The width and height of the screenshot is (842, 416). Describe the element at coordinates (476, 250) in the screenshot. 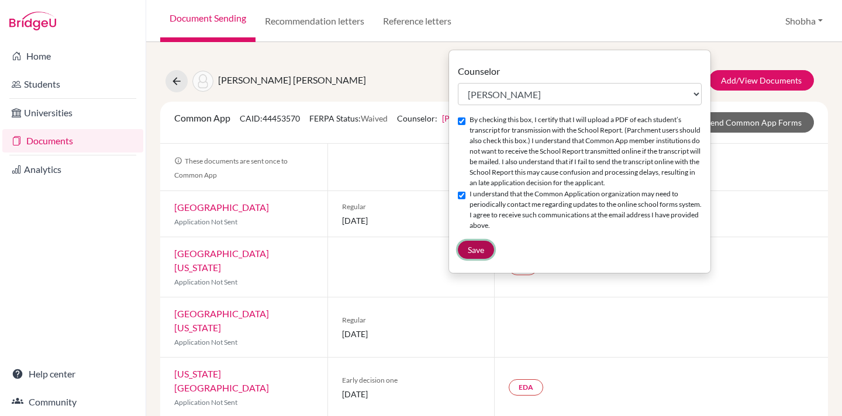

I see `button: Save` at that location.